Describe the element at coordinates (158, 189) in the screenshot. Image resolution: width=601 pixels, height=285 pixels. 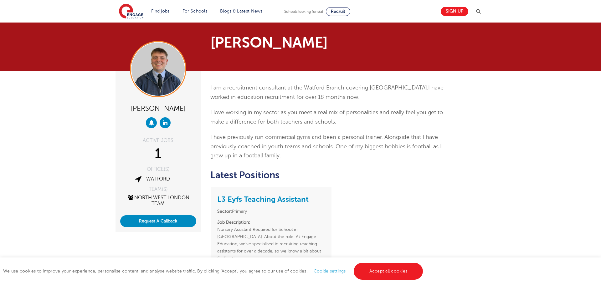
I see `div: TEAM(S)` at that location.